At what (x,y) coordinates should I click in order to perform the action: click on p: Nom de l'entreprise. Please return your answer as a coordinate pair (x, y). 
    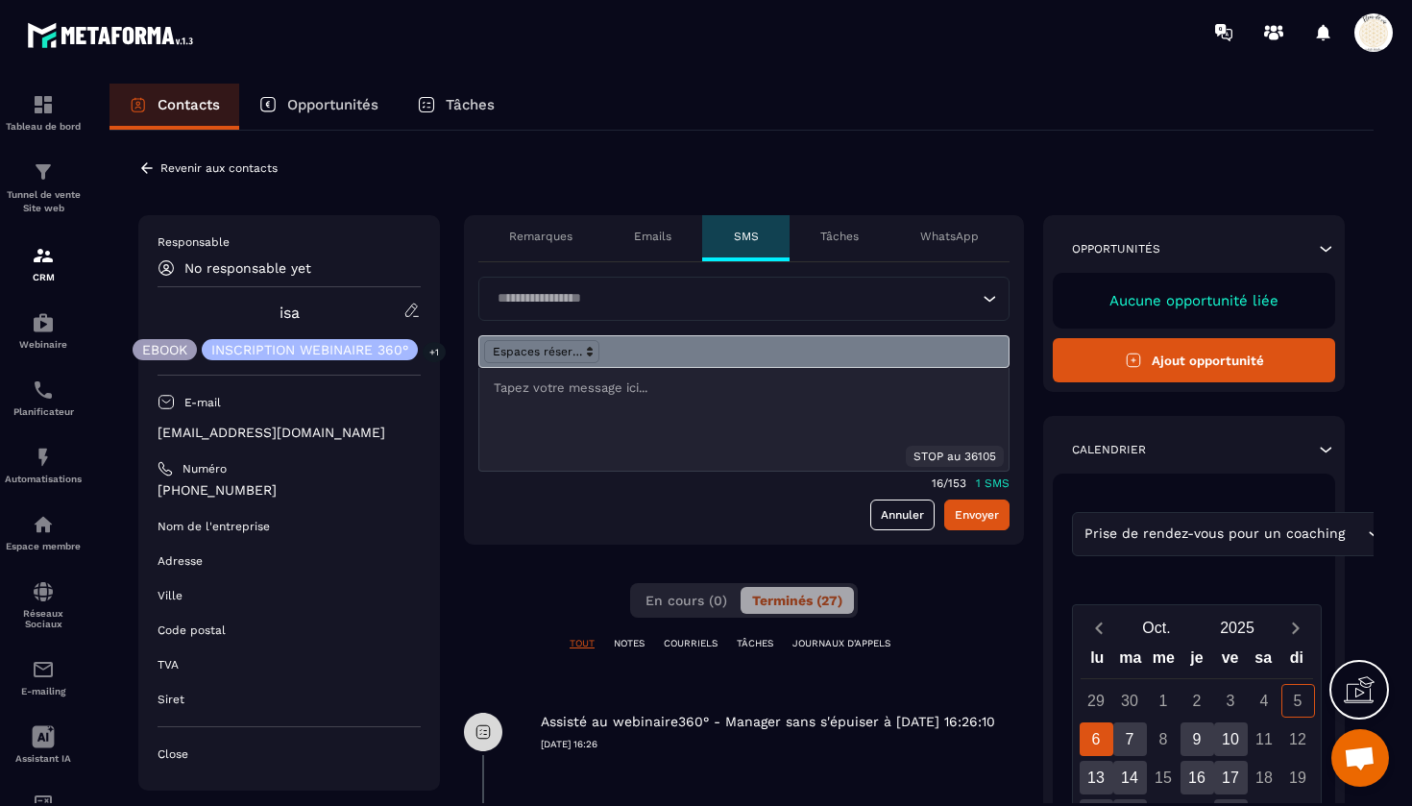
    Looking at the image, I should click on (213, 526).